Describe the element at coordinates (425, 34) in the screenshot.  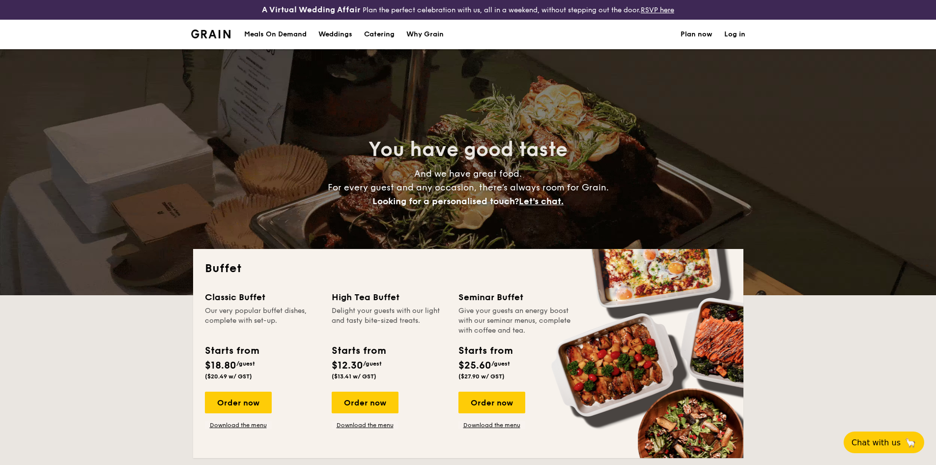
I see `div: Why Grain` at that location.